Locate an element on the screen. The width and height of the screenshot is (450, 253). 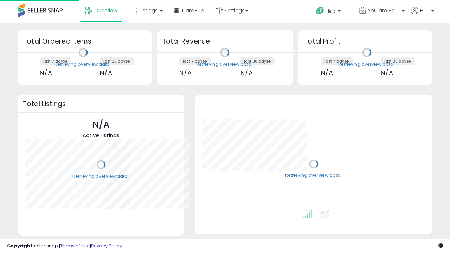
span: Help is located at coordinates (331, 11).